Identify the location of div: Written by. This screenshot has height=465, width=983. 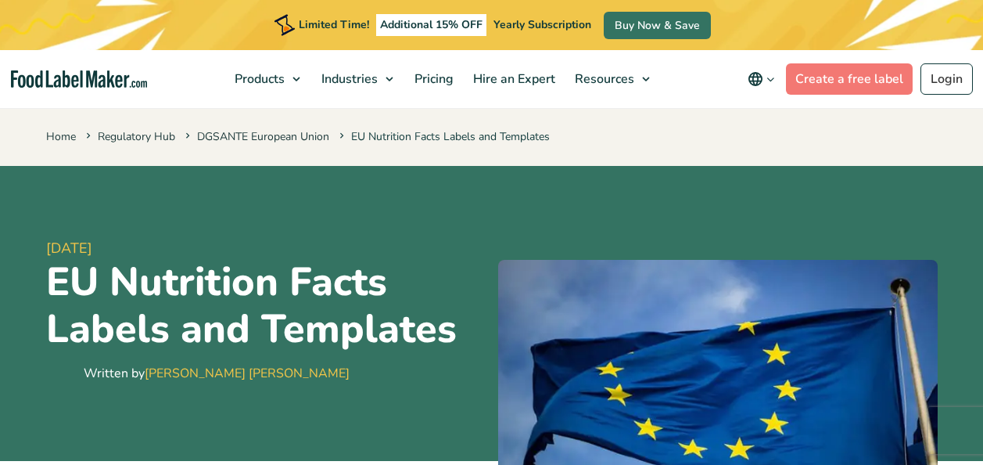
(217, 373).